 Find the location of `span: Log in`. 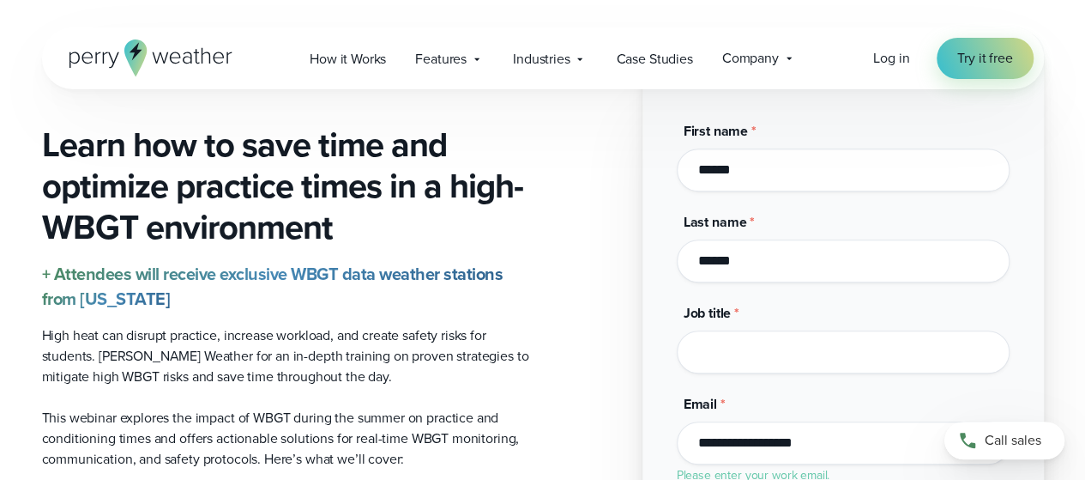

span: Log in is located at coordinates (891, 57).